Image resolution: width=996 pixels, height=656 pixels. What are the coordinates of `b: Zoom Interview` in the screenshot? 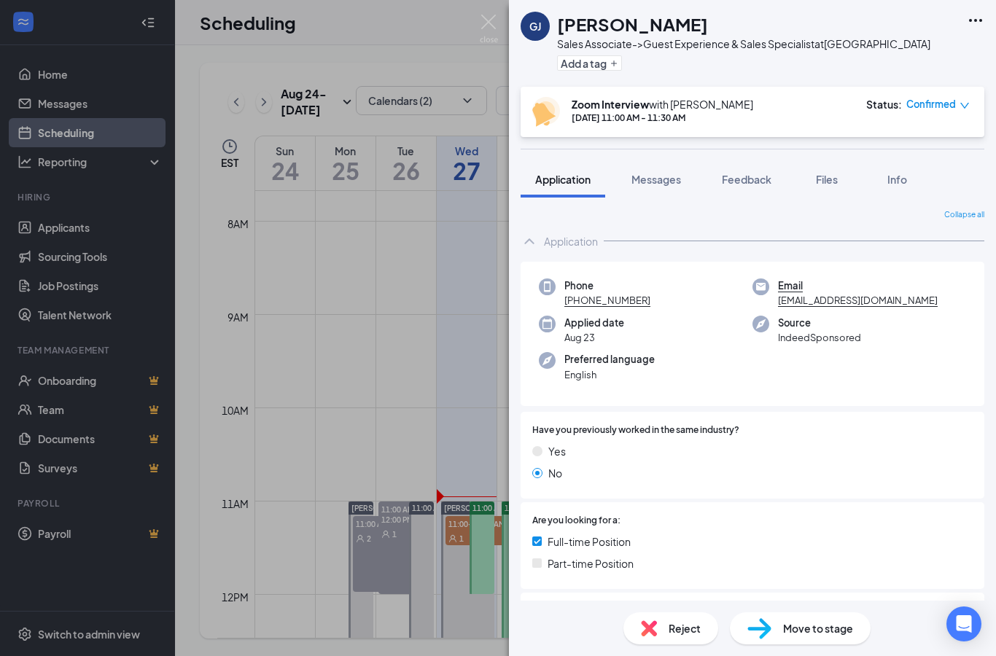 It's located at (610, 104).